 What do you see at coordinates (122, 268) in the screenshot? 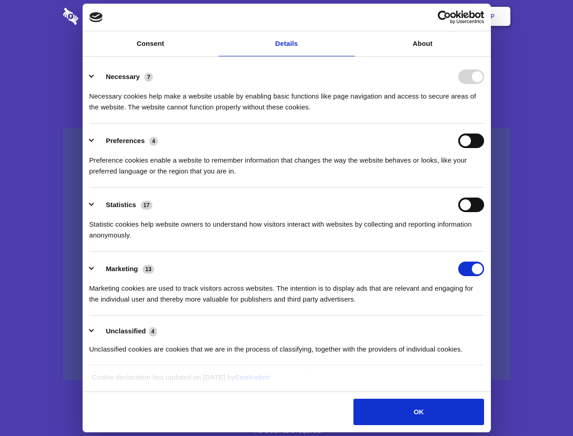
I see `label: Marketing` at bounding box center [122, 268].